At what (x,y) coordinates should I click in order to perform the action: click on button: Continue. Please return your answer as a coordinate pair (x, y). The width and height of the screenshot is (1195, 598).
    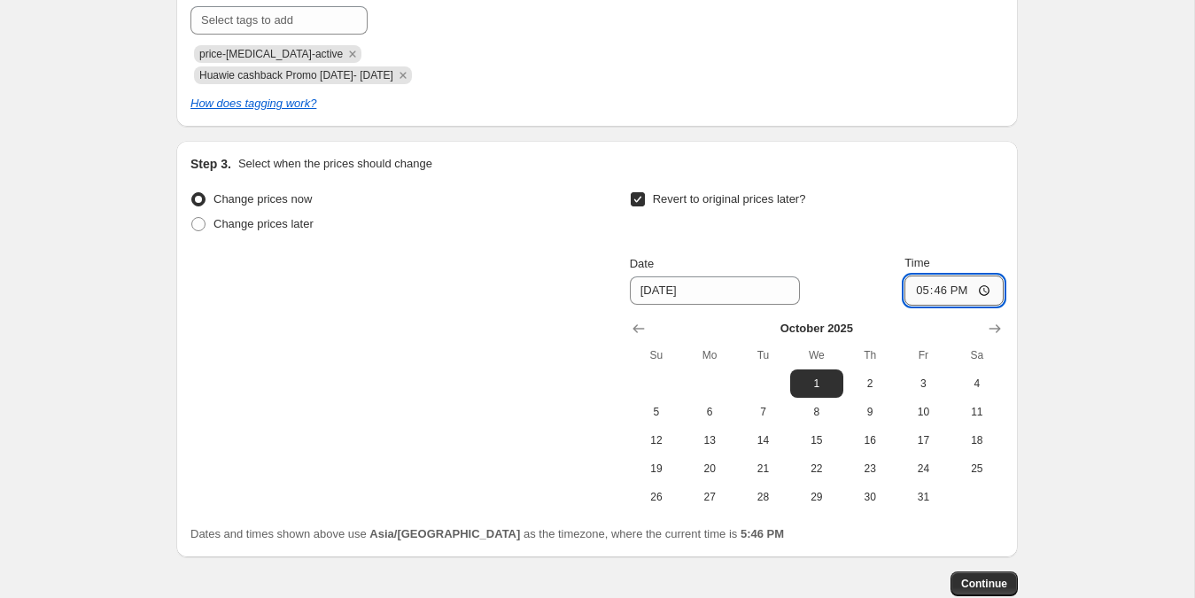
    Looking at the image, I should click on (984, 584).